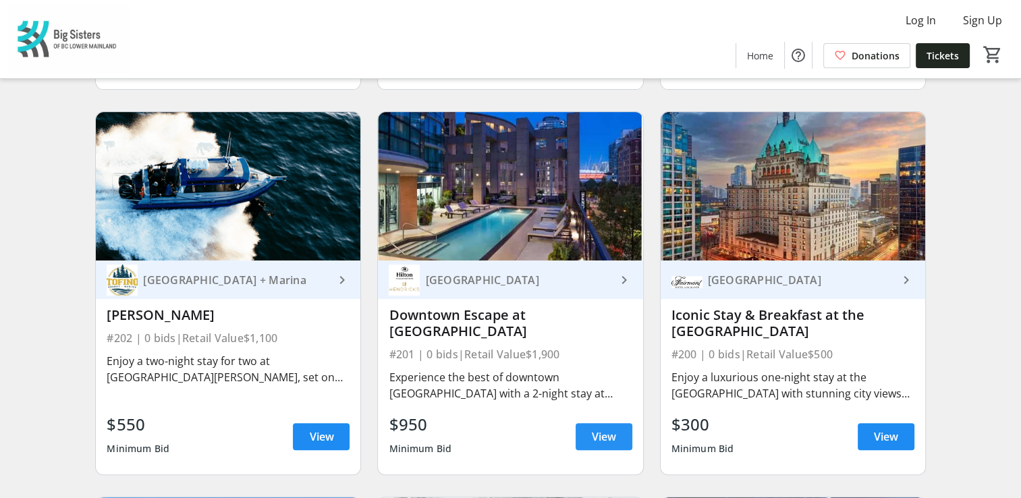 The height and width of the screenshot is (498, 1021). What do you see at coordinates (875, 55) in the screenshot?
I see `span: Donations` at bounding box center [875, 55].